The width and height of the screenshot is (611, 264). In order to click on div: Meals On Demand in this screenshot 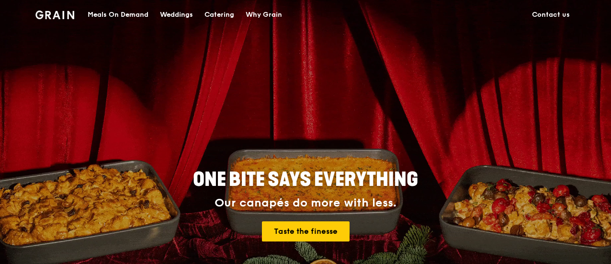, I will do `click(118, 15)`.